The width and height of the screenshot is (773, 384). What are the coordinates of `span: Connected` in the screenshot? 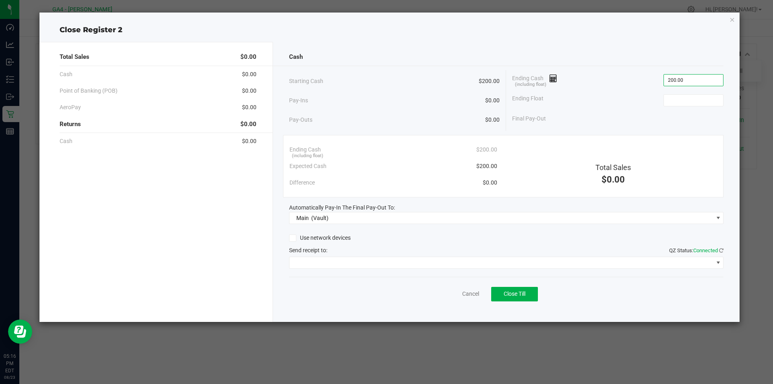 It's located at (706, 250).